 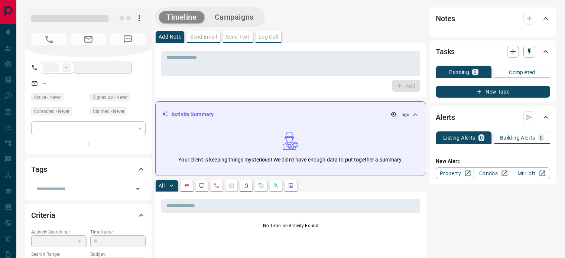 I want to click on span: Signed up - Never, so click(x=110, y=97).